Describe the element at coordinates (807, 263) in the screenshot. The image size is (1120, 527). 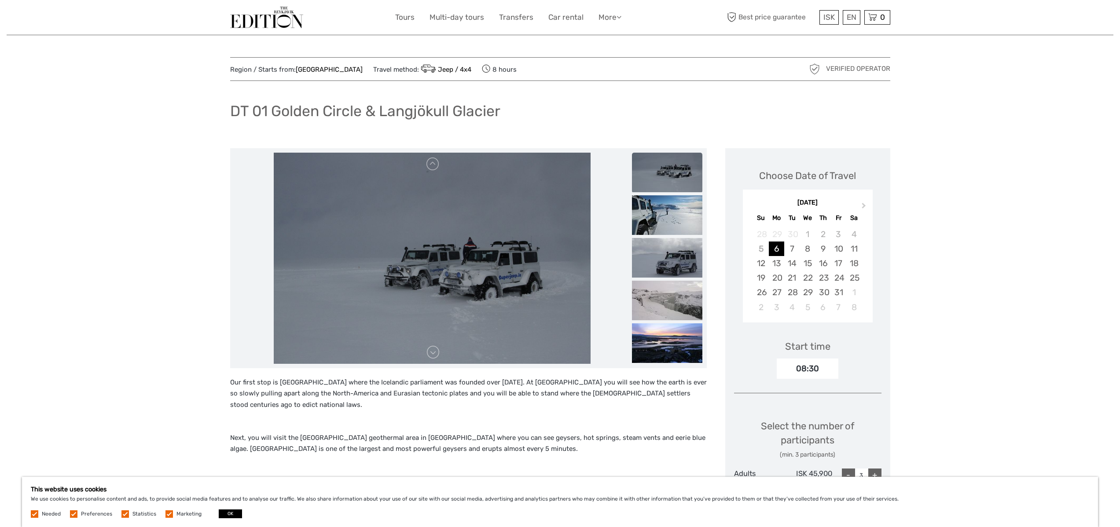
I see `div: Choose Wednesday, October 15th, 2025` at that location.